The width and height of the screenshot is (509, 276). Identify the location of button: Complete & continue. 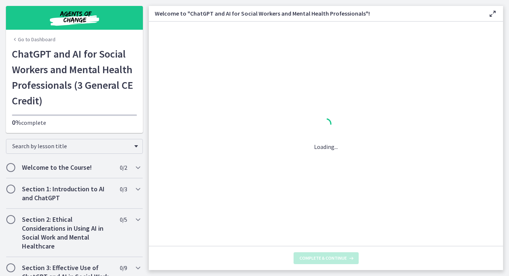
(326, 258).